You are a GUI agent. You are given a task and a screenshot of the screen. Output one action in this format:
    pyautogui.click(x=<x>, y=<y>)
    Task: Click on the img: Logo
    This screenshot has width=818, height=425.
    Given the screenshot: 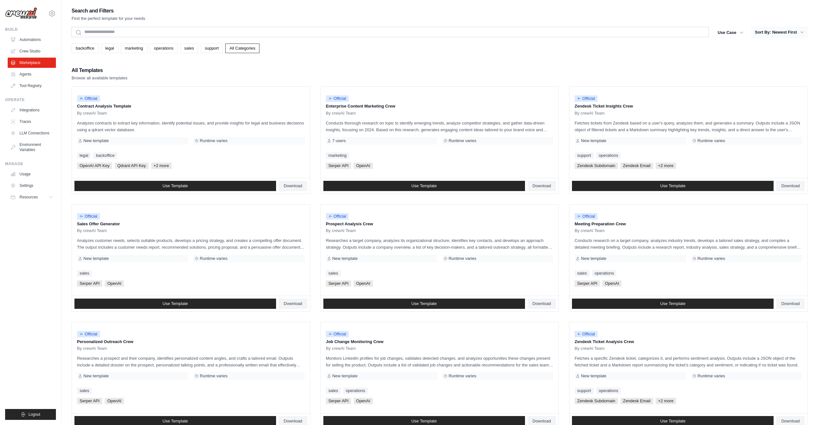 What is the action you would take?
    pyautogui.click(x=21, y=13)
    